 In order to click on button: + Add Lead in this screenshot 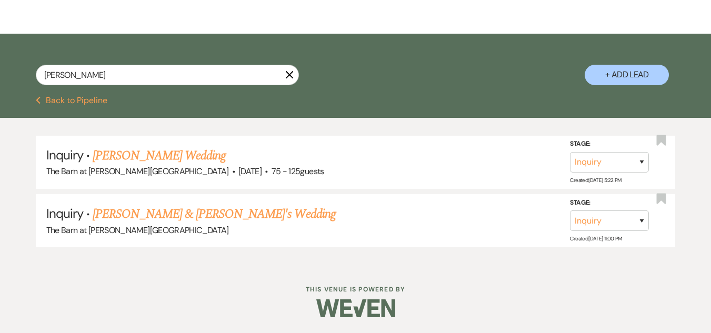, I will do `click(627, 75)`.